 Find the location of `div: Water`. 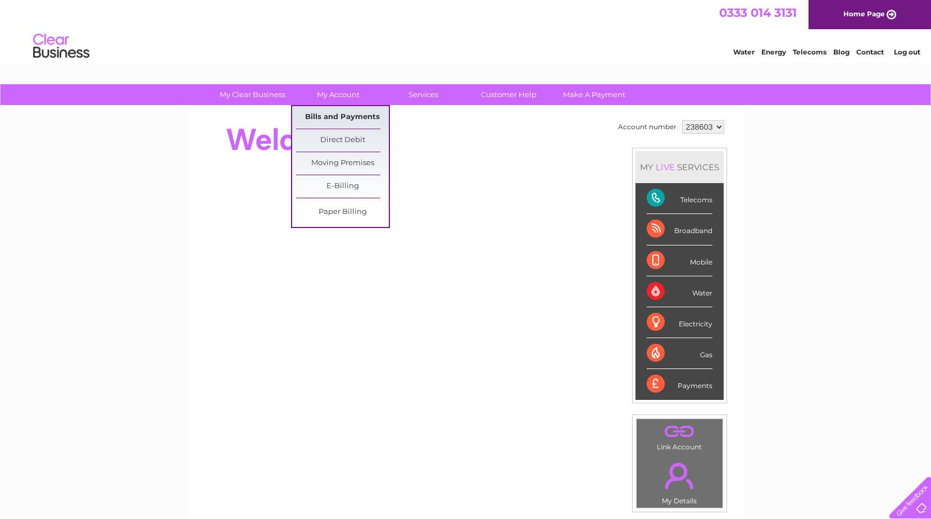

div: Water is located at coordinates (679, 292).